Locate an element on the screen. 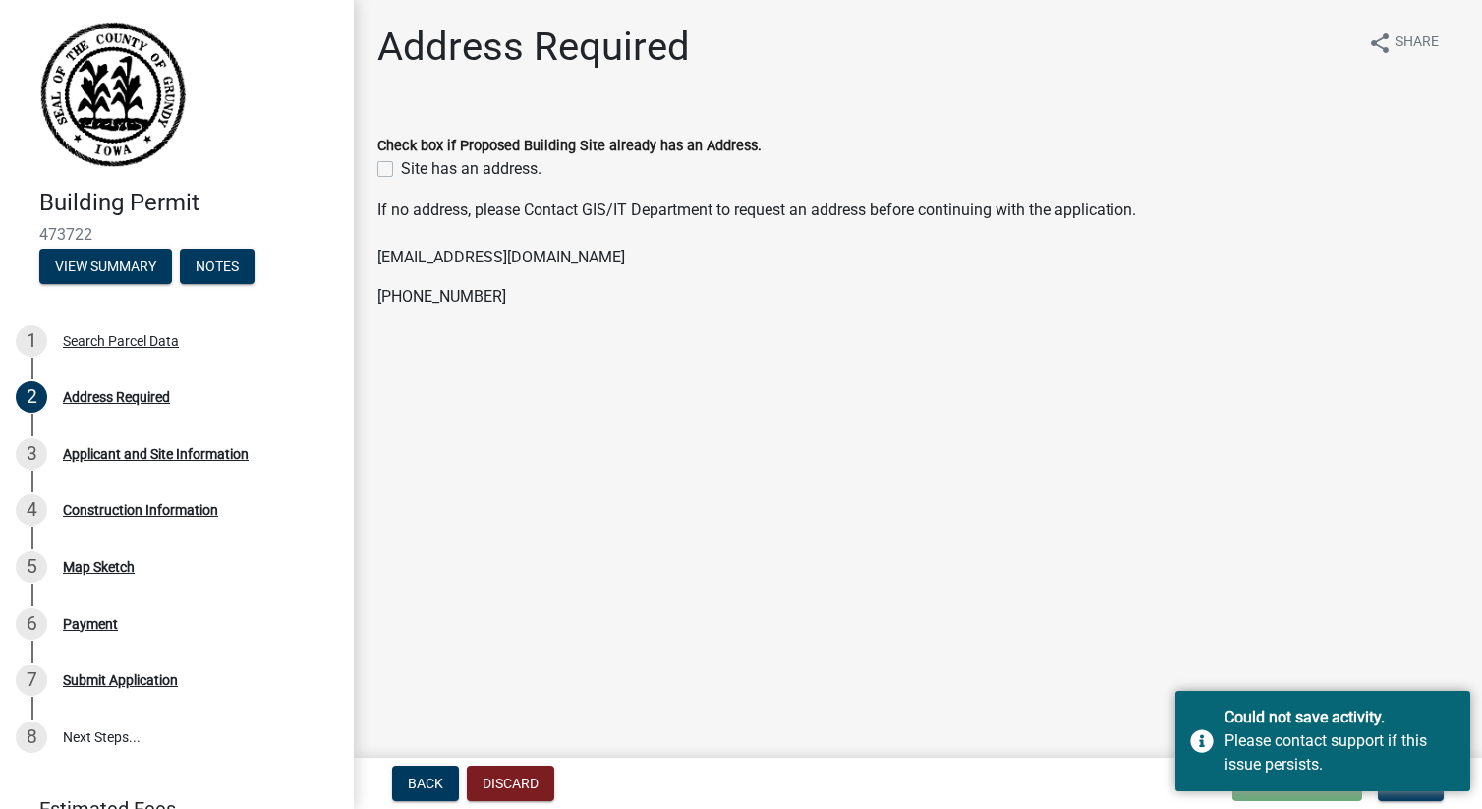 Image resolution: width=1482 pixels, height=809 pixels. label: Check box if Proposed Building Site already has an Address. is located at coordinates (569, 146).